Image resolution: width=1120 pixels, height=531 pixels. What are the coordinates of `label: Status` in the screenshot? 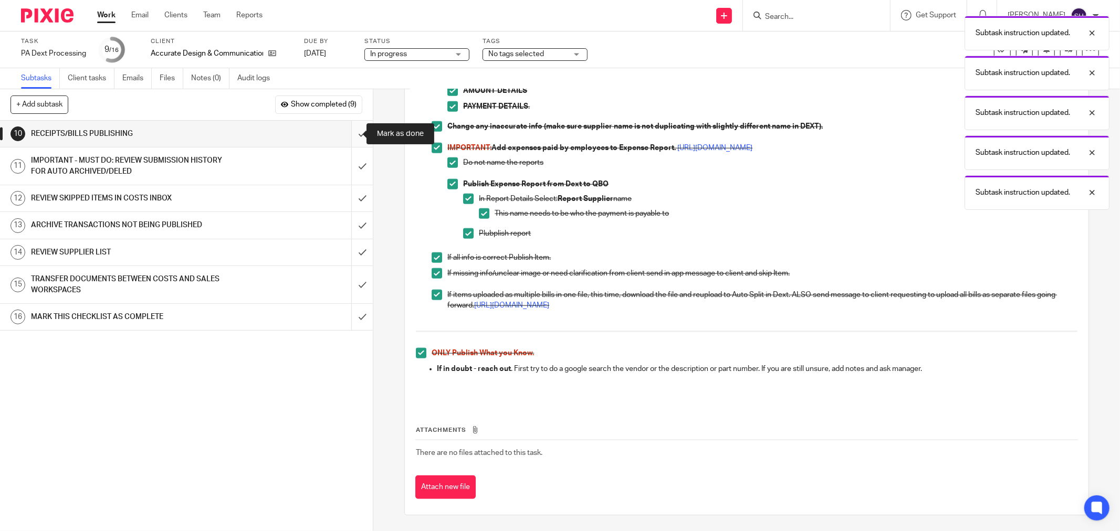 It's located at (417, 41).